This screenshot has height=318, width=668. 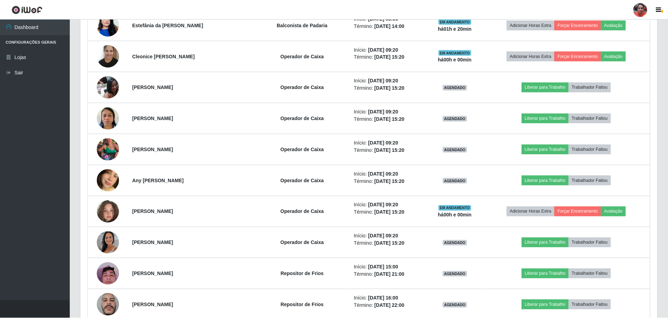 What do you see at coordinates (108, 25) in the screenshot?
I see `img: 1705535567021.jpeg` at bounding box center [108, 25].